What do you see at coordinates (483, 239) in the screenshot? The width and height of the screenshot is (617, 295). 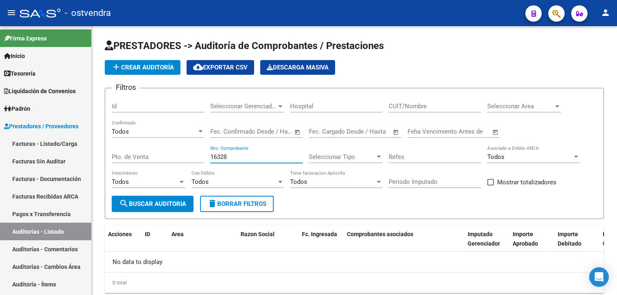 I see `span: Imputado Gerenciador` at bounding box center [483, 239].